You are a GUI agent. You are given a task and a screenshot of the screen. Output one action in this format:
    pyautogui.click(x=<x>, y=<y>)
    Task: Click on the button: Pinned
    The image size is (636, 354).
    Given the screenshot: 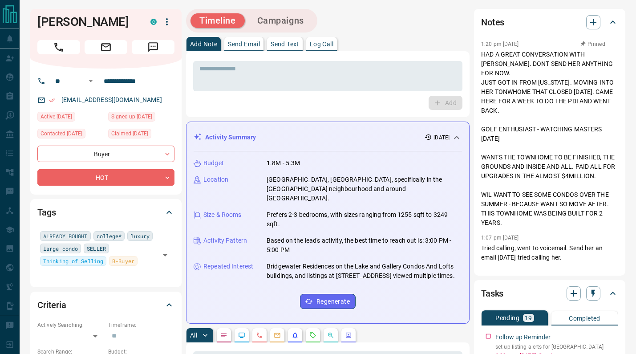 What is the action you would take?
    pyautogui.click(x=593, y=44)
    